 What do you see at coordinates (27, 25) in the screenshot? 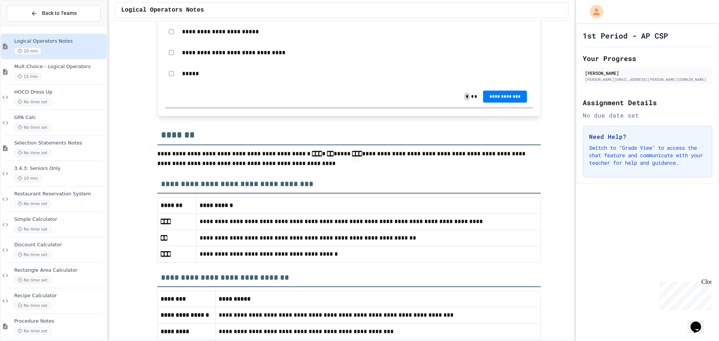
I see `div: Chat with us now!Close` at bounding box center [27, 25].